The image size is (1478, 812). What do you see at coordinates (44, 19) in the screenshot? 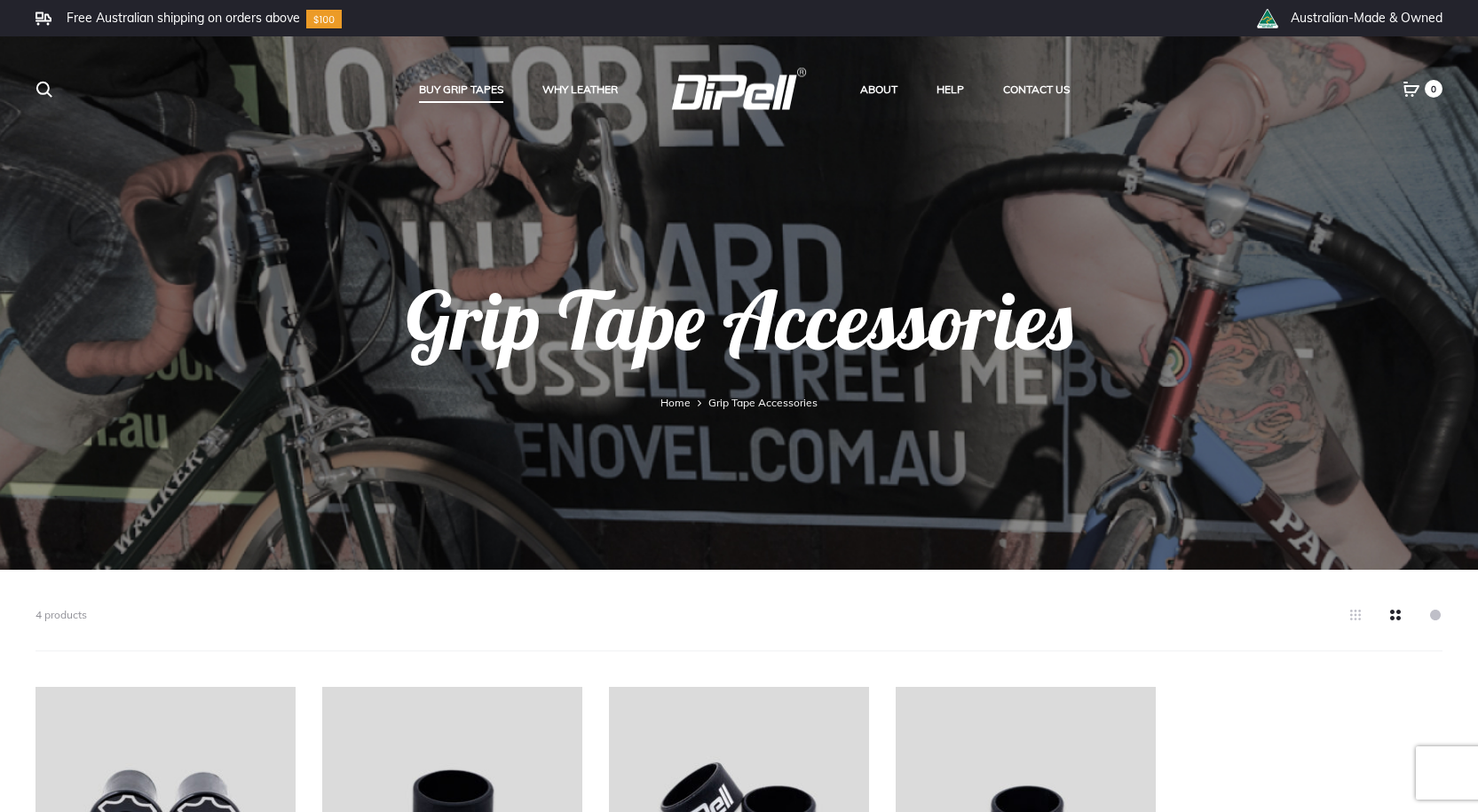
I see `img: Frame.svg` at bounding box center [44, 19].